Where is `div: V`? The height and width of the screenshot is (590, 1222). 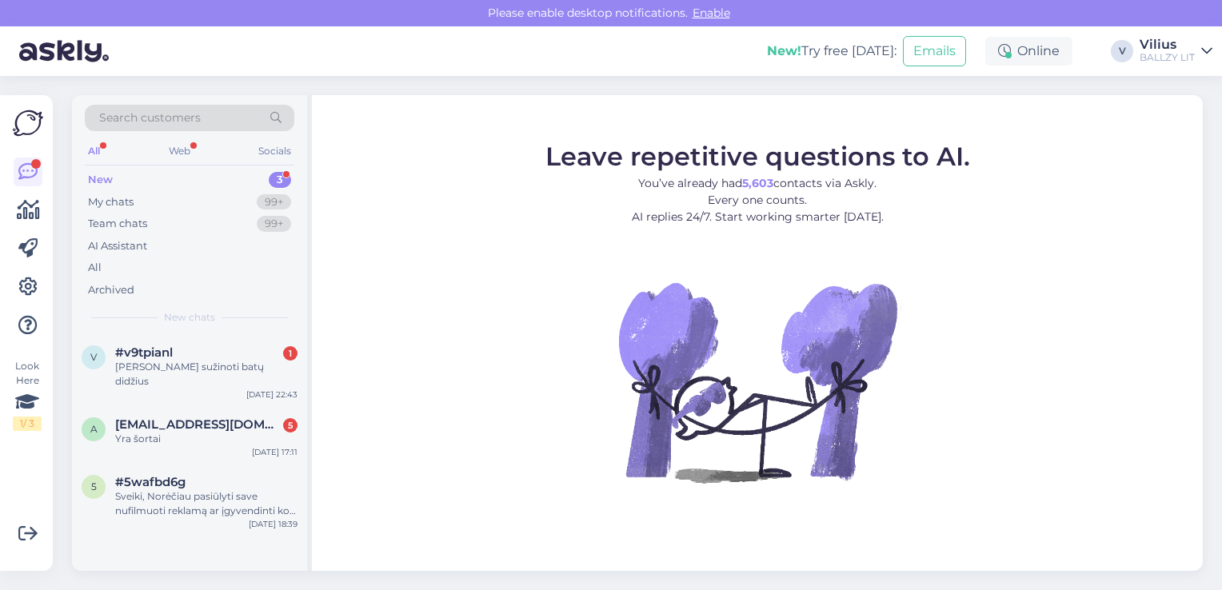
div: V is located at coordinates (1122, 51).